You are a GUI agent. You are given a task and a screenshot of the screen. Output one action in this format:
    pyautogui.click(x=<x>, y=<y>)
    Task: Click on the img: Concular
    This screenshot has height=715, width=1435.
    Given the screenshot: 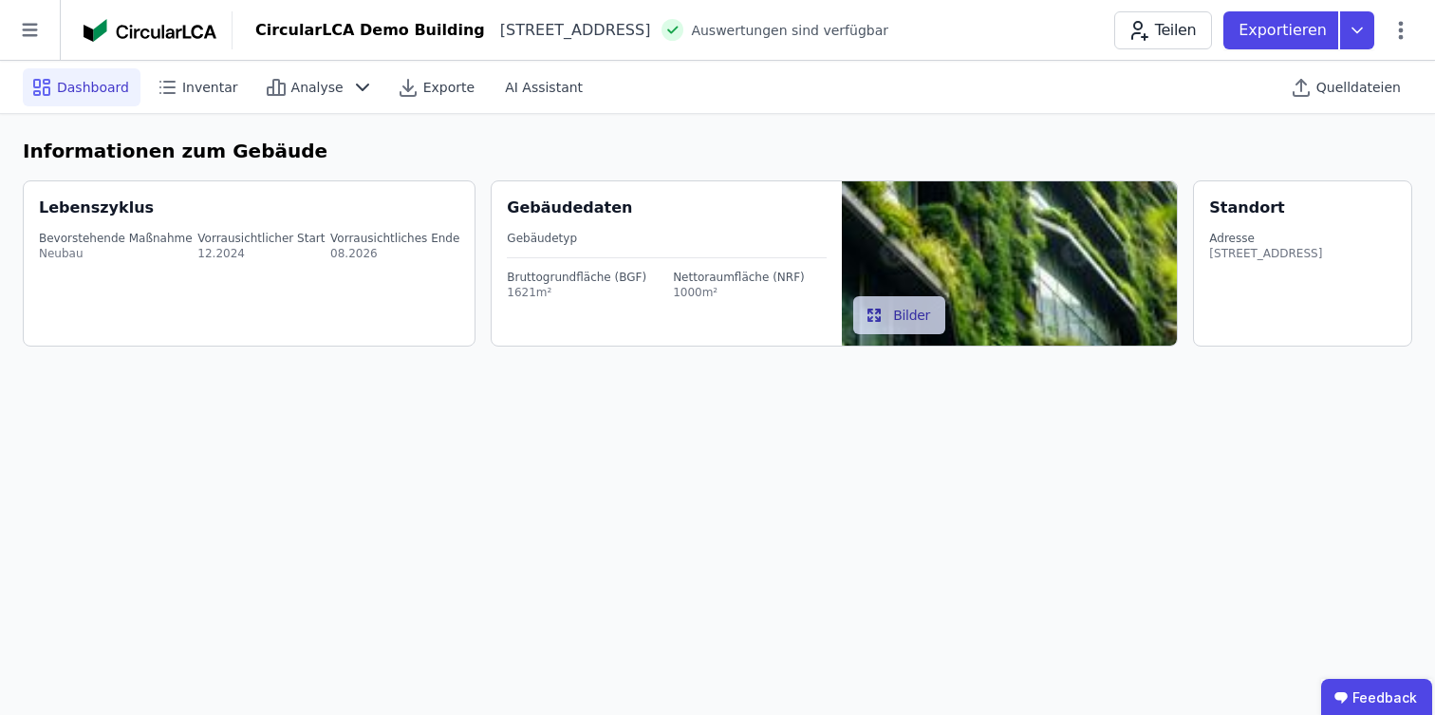 What is the action you would take?
    pyautogui.click(x=150, y=30)
    